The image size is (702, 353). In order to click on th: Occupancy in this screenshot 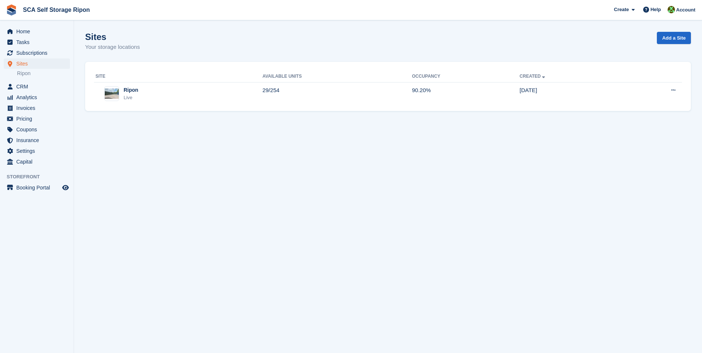, I will do `click(465, 77)`.